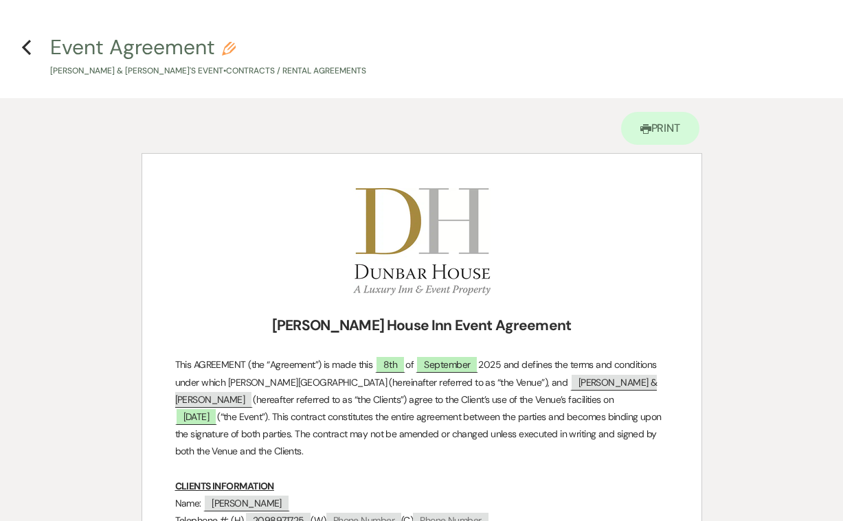 The image size is (843, 521). Describe the element at coordinates (447, 364) in the screenshot. I see `span: September` at that location.